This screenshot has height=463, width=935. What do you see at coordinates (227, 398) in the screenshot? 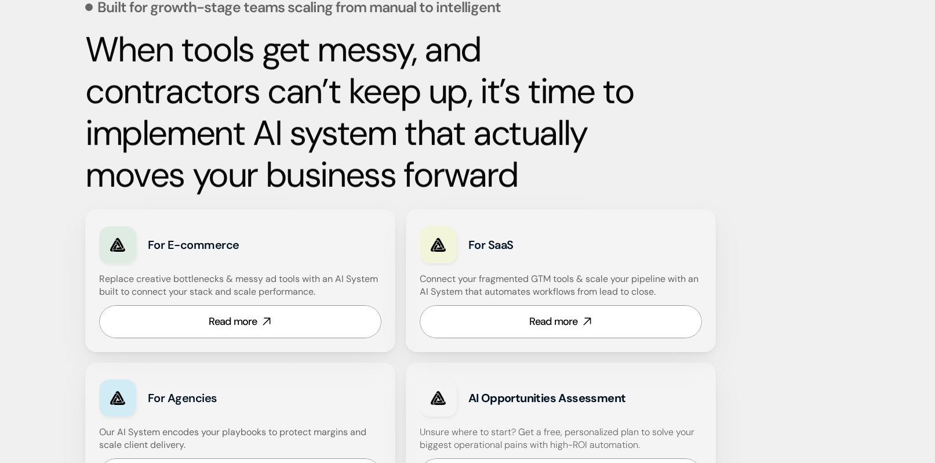
I see `h3: For Agencies` at bounding box center [227, 398].